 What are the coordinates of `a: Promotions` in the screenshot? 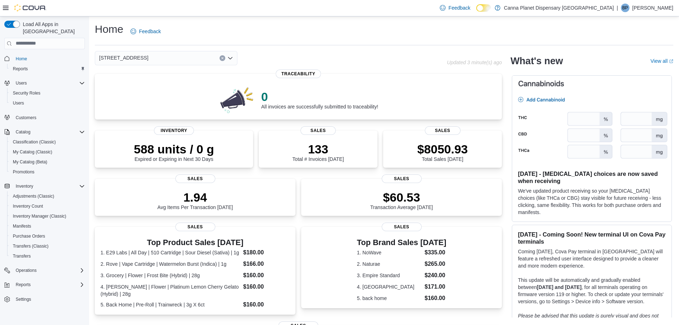 It's located at (24, 172).